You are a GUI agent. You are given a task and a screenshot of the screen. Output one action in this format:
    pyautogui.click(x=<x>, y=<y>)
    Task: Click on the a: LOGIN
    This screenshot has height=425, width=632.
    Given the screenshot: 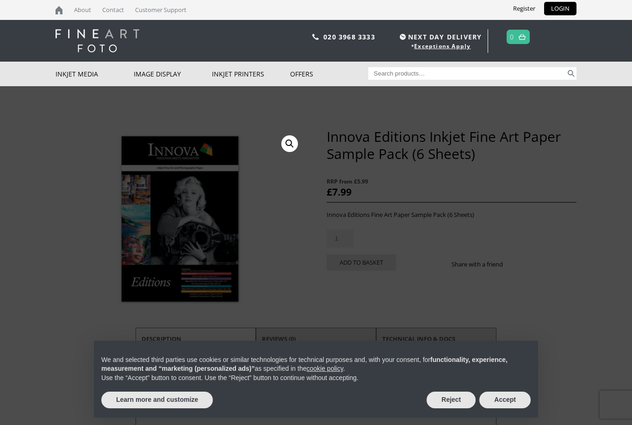 What is the action you would take?
    pyautogui.click(x=561, y=8)
    